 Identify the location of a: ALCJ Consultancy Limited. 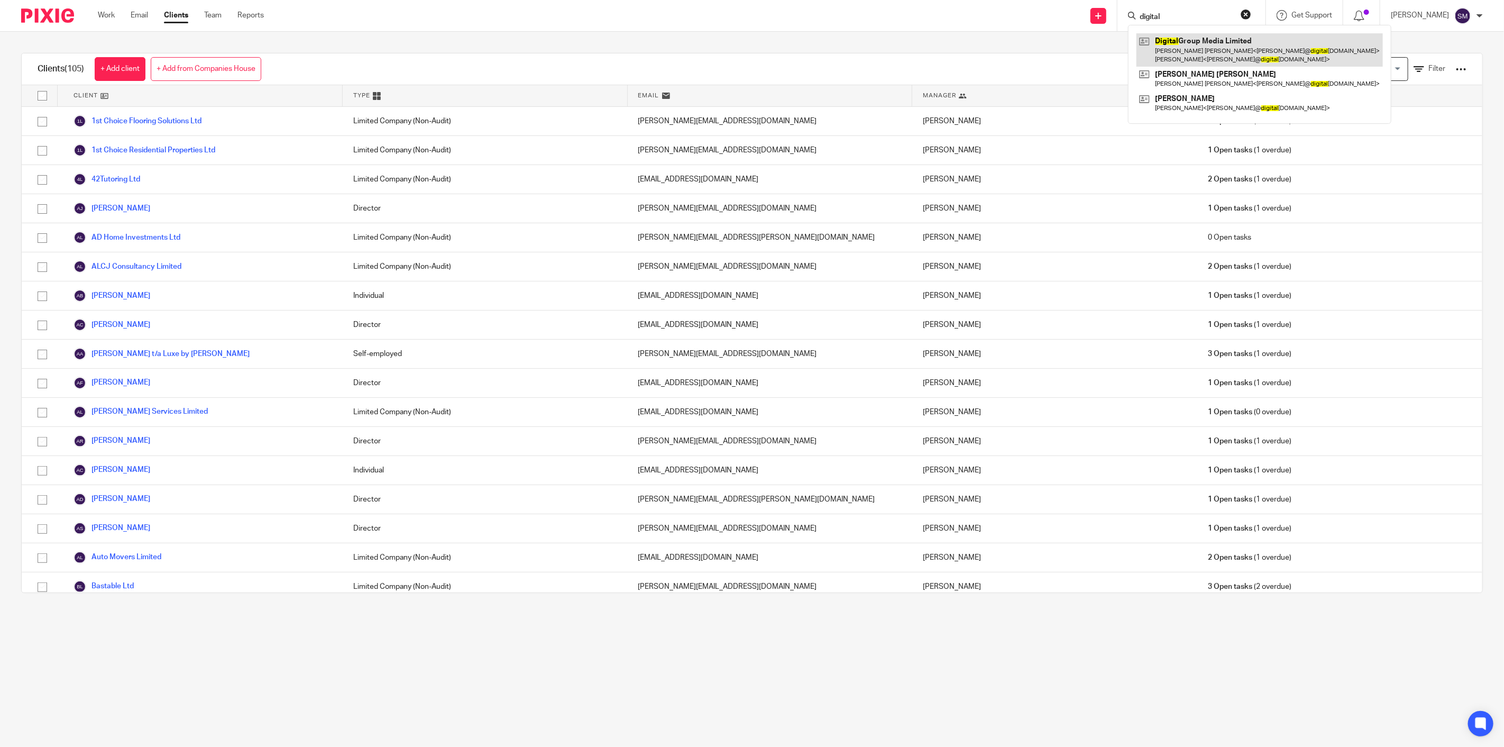
(127, 267).